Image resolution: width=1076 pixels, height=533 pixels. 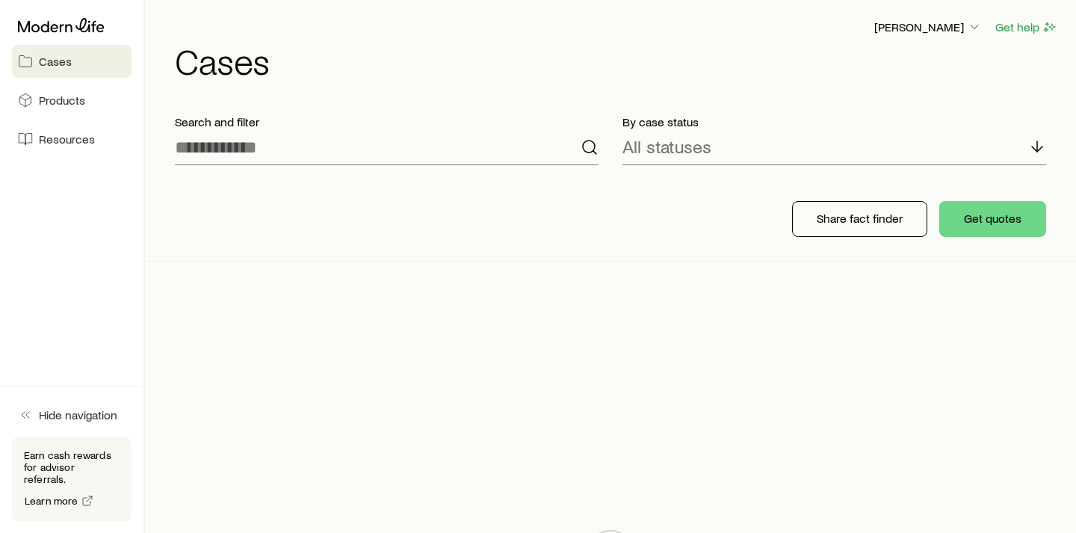 What do you see at coordinates (72, 61) in the screenshot?
I see `a: Cases` at bounding box center [72, 61].